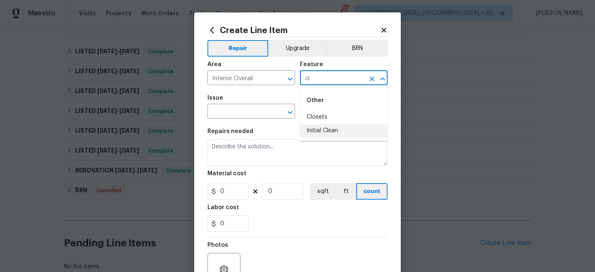  Describe the element at coordinates (346, 191) in the screenshot. I see `button: ft` at that location.